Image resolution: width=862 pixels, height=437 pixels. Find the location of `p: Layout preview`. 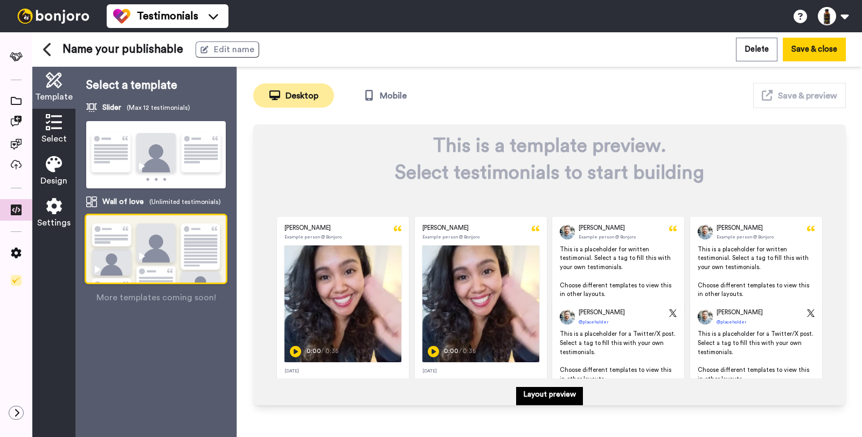

p: Layout preview is located at coordinates (549, 395).